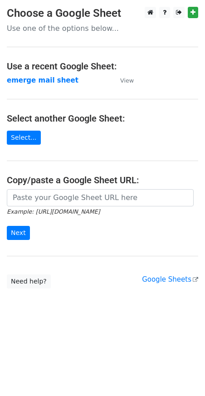 This screenshot has height=396, width=205. Describe the element at coordinates (127, 80) in the screenshot. I see `small: View` at that location.